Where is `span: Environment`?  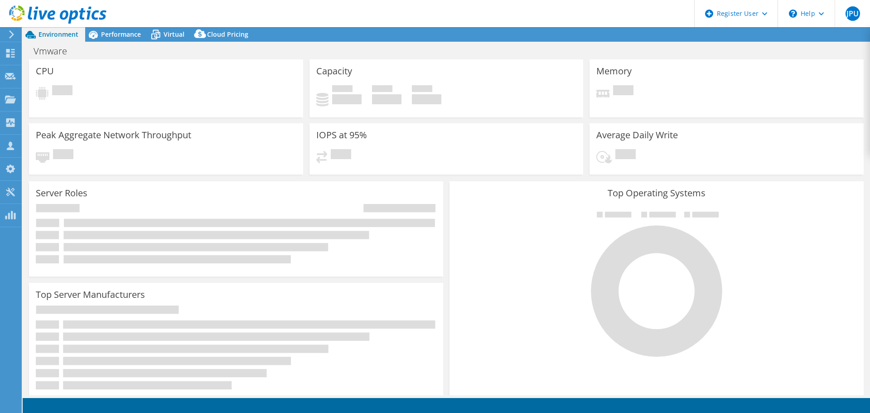 span: Environment is located at coordinates (58, 34).